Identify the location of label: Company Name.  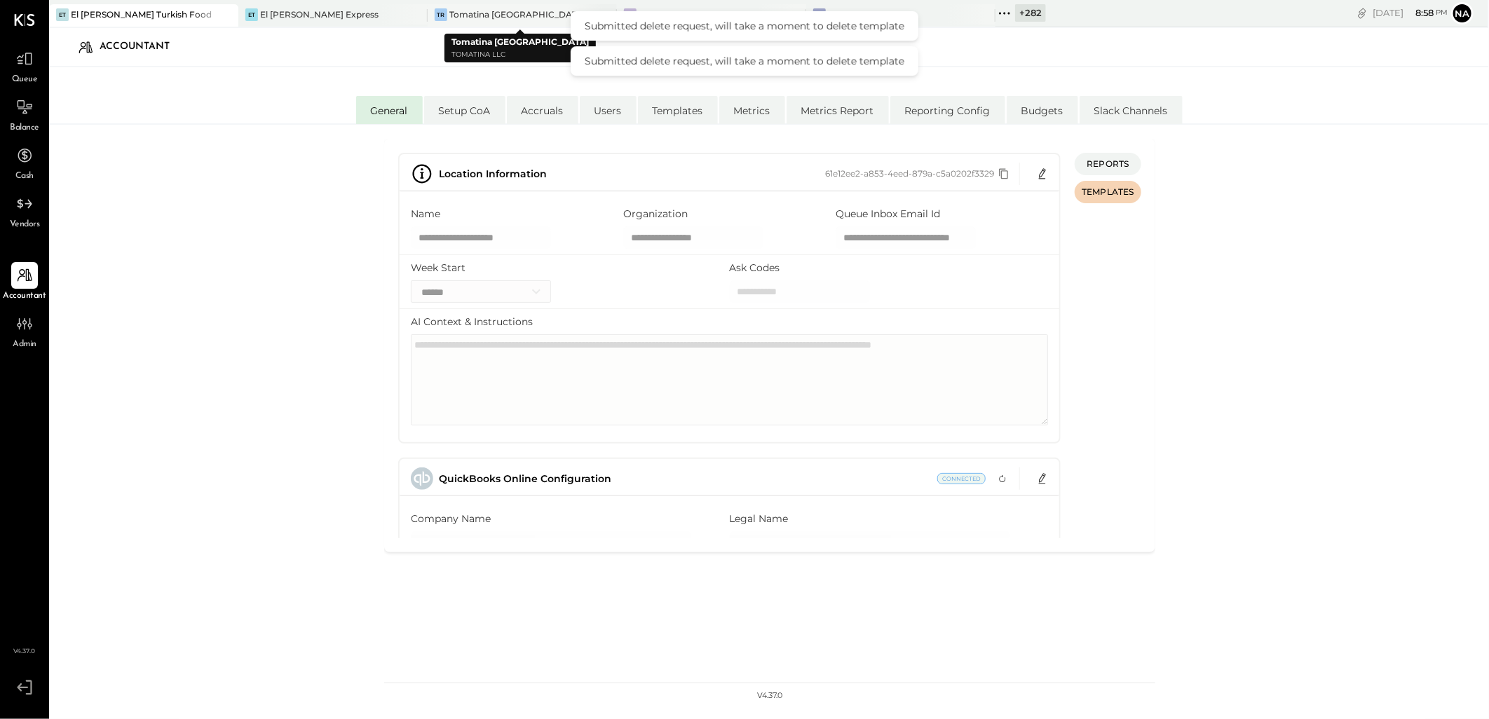
(451, 519).